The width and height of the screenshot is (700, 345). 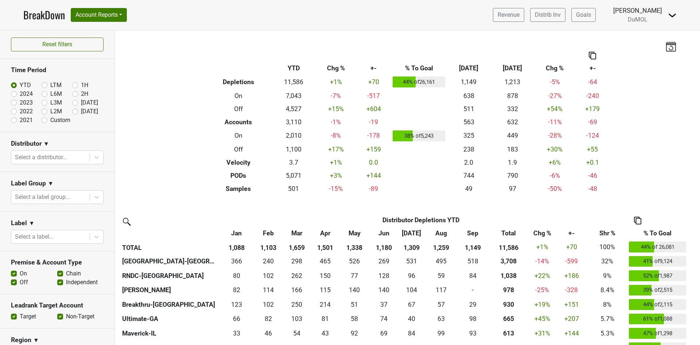 What do you see at coordinates (268, 247) in the screenshot?
I see `th: 1,103` at bounding box center [268, 247].